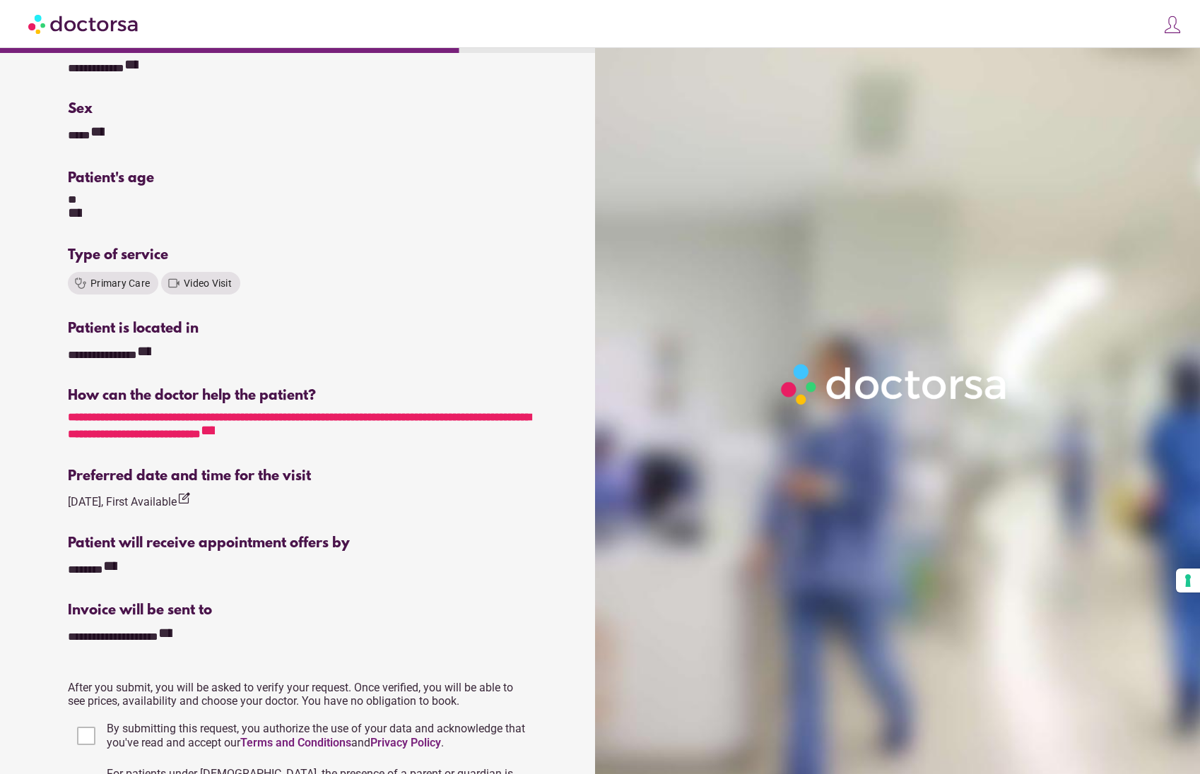 The width and height of the screenshot is (1200, 774). What do you see at coordinates (300, 328) in the screenshot?
I see `div: Patient is located in` at bounding box center [300, 328].